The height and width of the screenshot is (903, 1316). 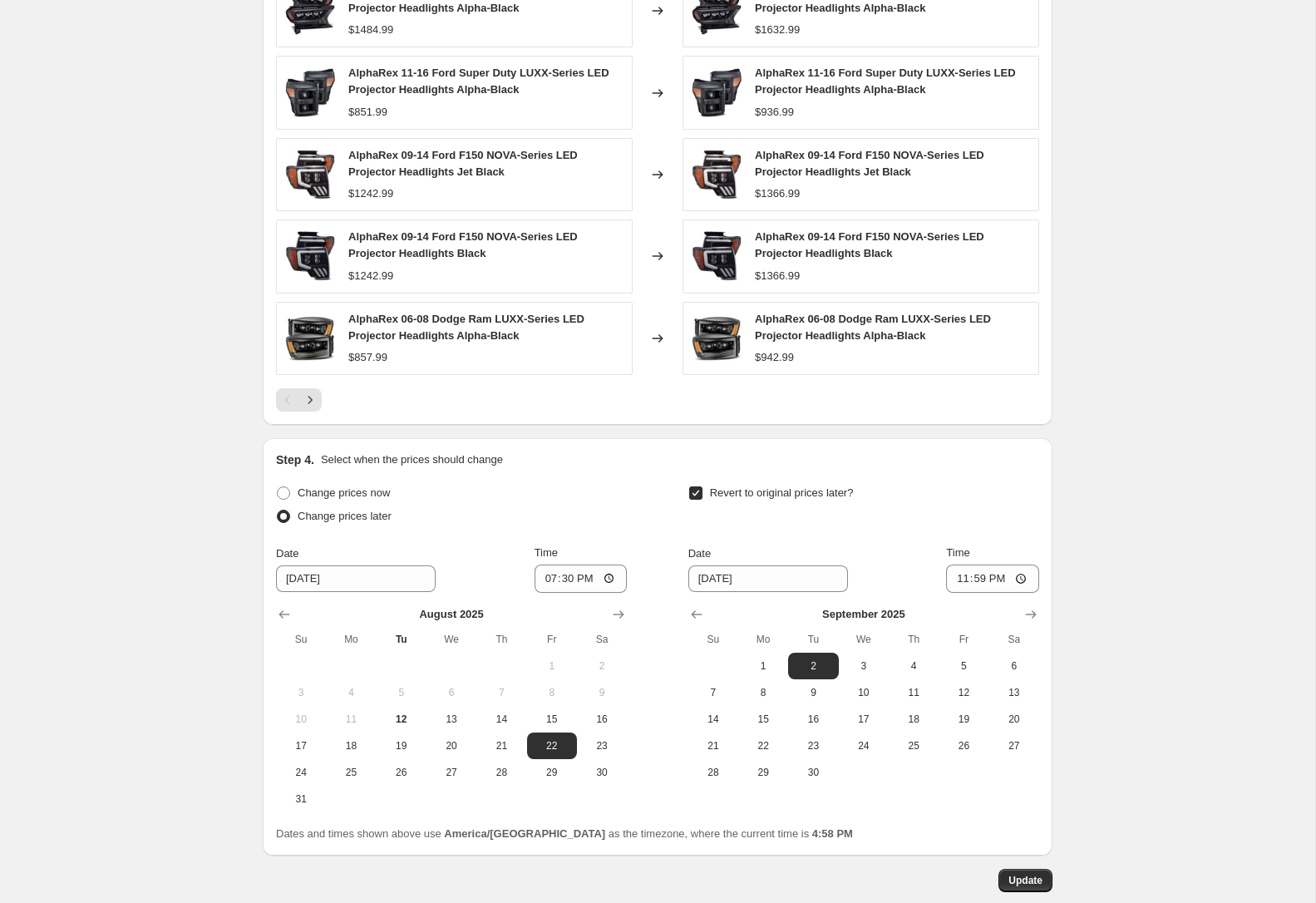 What do you see at coordinates (367, 112) in the screenshot?
I see `div: $851.99` at bounding box center [367, 112].